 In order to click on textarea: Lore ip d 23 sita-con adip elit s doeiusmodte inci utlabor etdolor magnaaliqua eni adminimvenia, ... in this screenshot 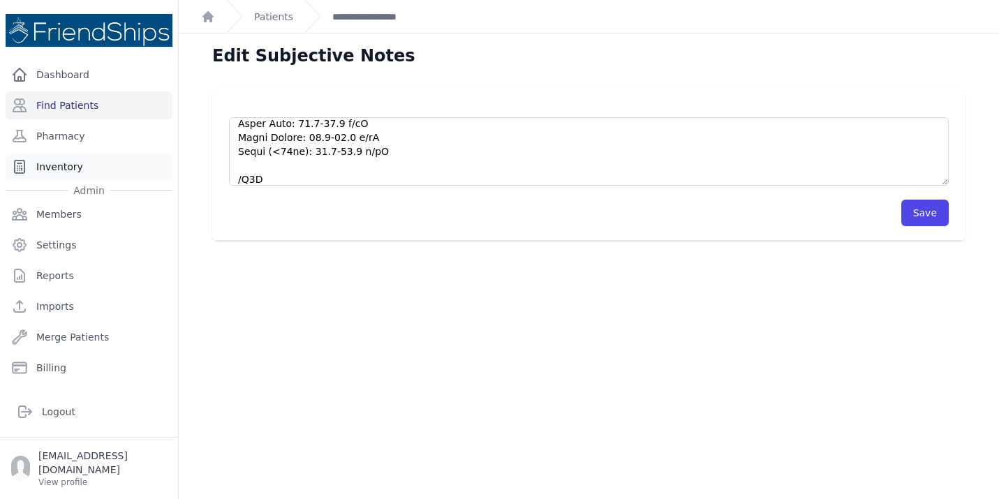, I will do `click(589, 151)`.